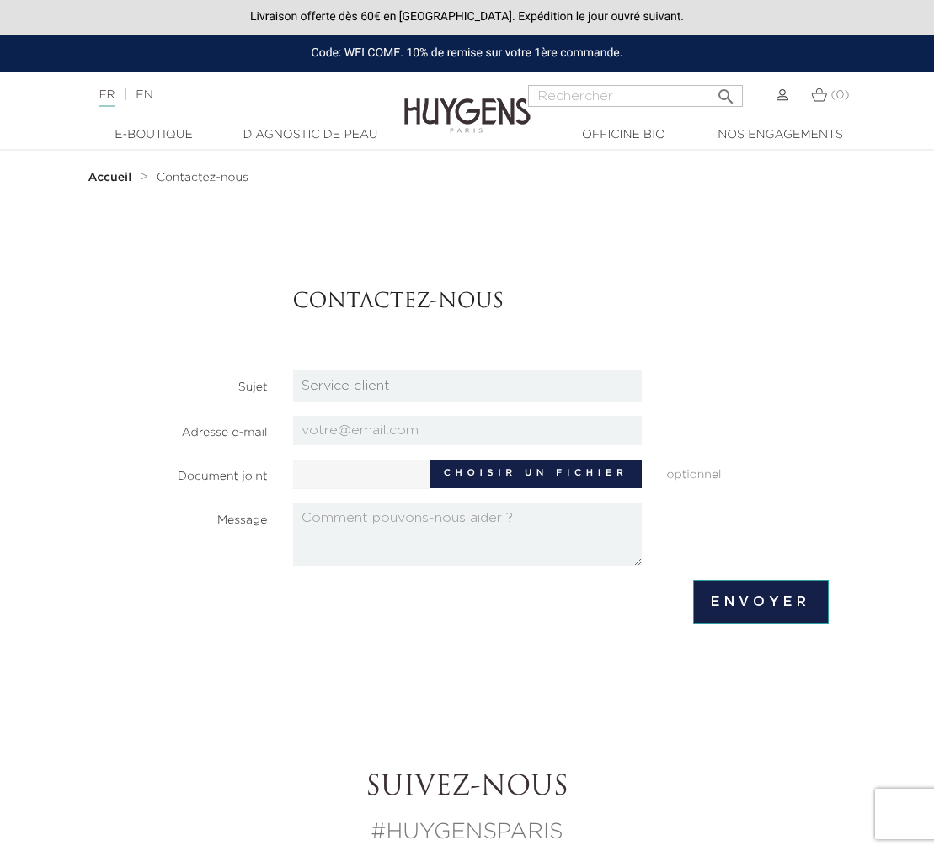 The width and height of the screenshot is (934, 851). What do you see at coordinates (561, 302) in the screenshot?
I see `h3: Contactez-nous` at bounding box center [561, 302].